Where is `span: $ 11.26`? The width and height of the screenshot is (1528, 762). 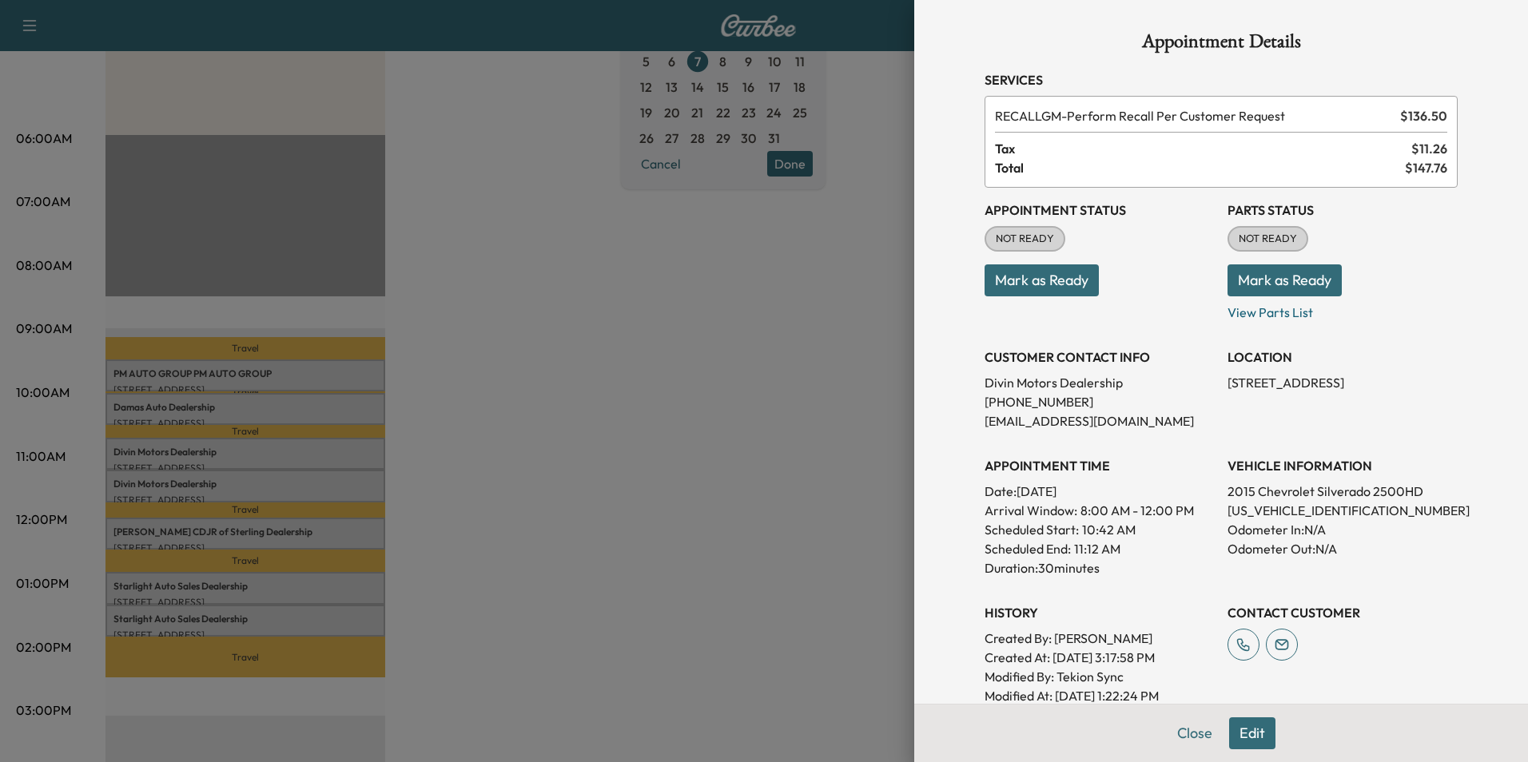
span: $ 11.26 is located at coordinates (1428, 149).